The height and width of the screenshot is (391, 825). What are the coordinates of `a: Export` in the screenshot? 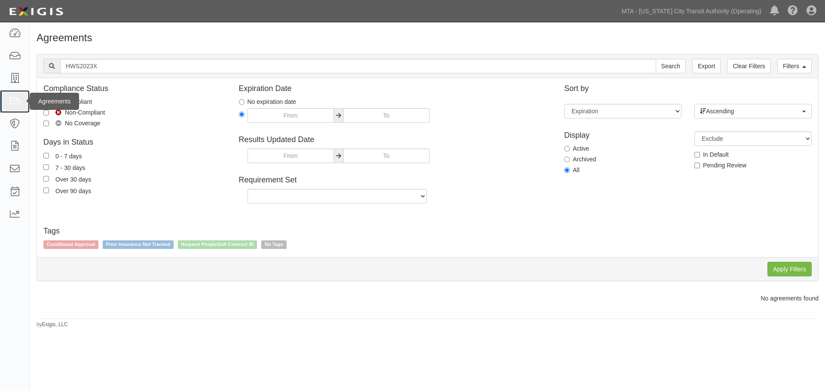 It's located at (706, 66).